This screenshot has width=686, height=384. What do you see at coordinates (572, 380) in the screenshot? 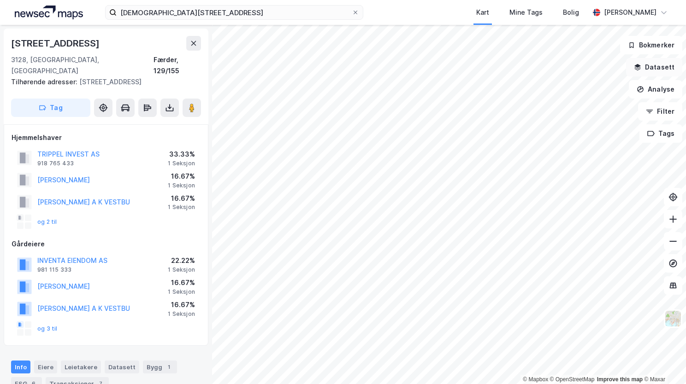
I see `a: OpenStreetMap` at bounding box center [572, 380].